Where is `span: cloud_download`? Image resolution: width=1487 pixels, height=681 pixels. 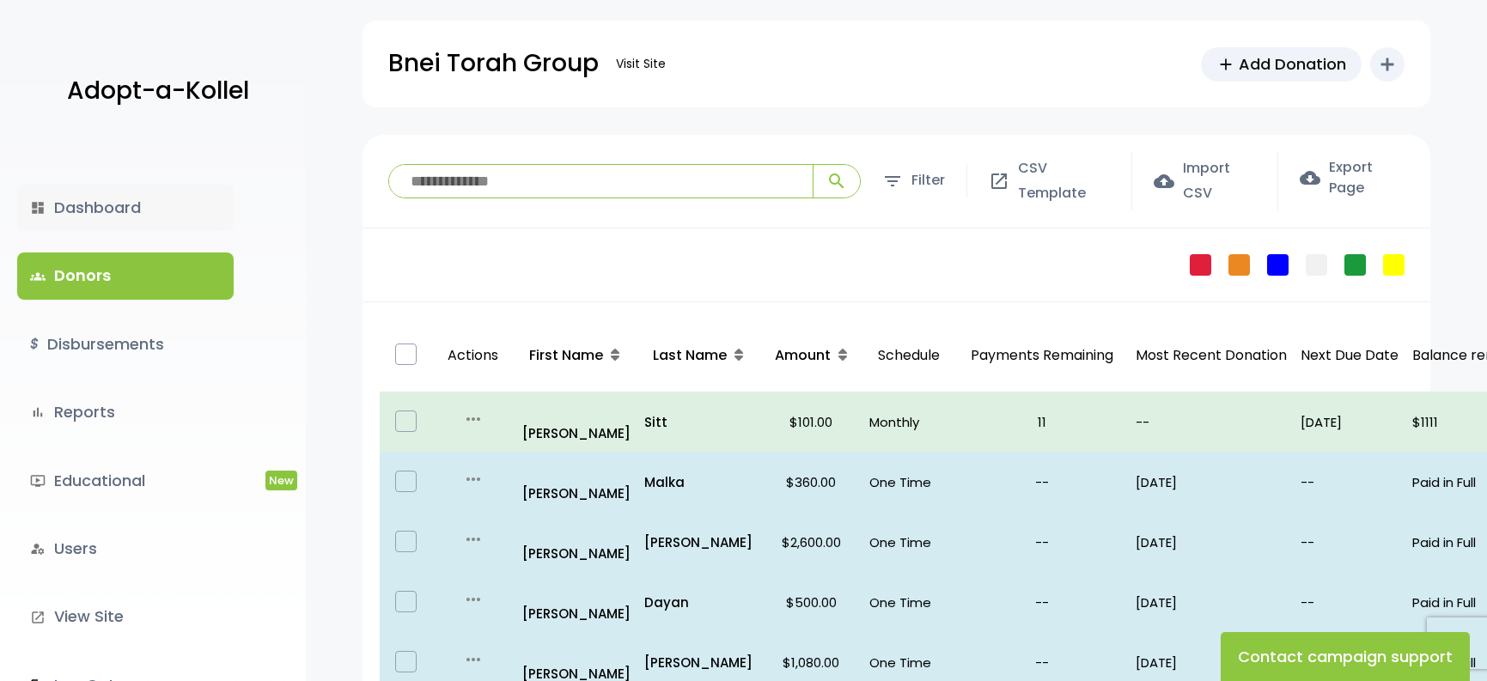
span: cloud_download is located at coordinates (1310, 178).